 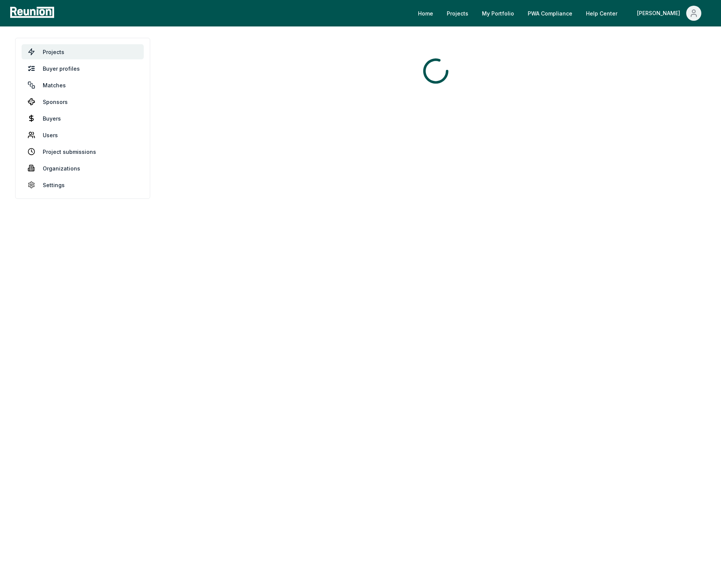 I want to click on a: Matches, so click(x=82, y=85).